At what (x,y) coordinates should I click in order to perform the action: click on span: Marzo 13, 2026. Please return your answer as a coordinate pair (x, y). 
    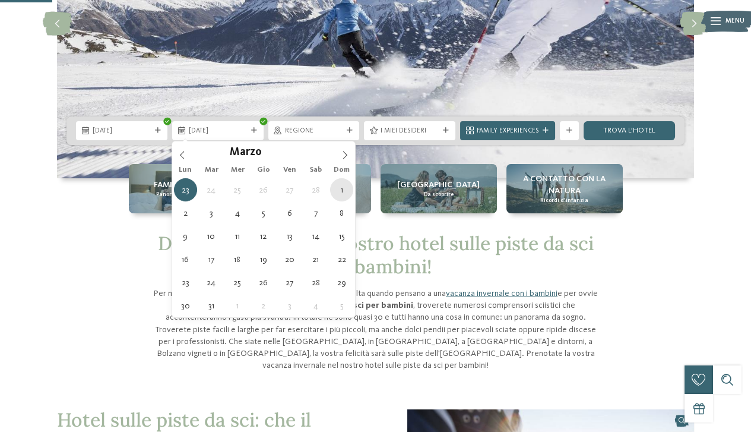
    Looking at the image, I should click on (289, 236).